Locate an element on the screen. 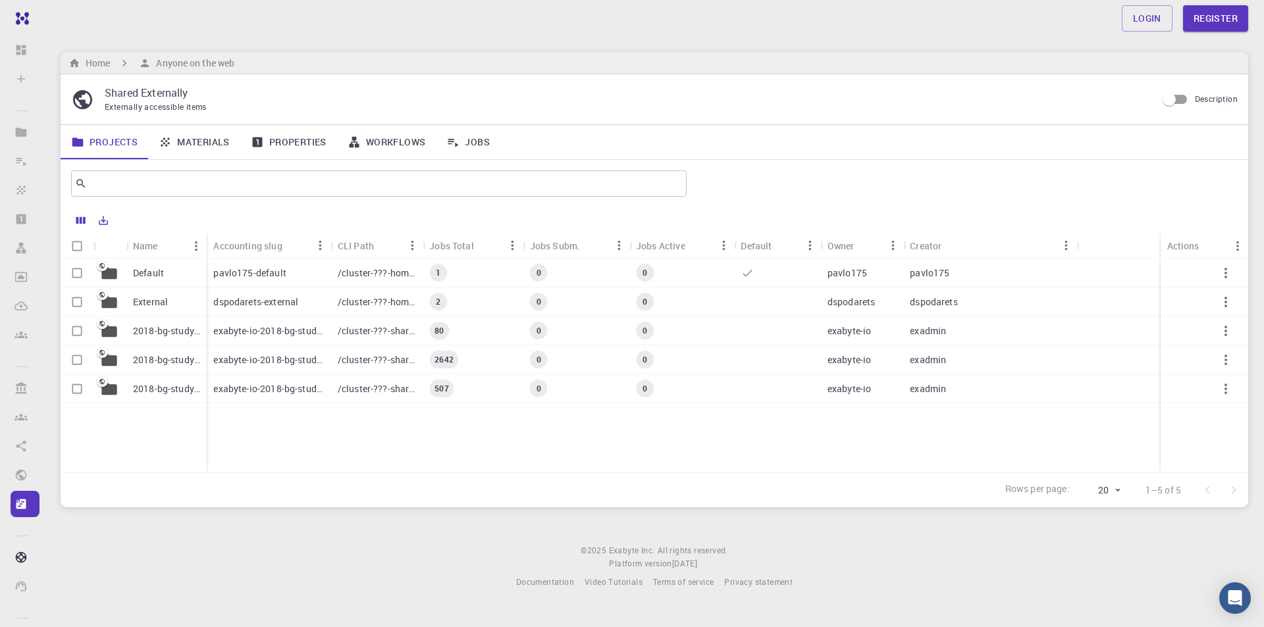 The image size is (1264, 627). p: 2018-bg-study-phase-i-ph is located at coordinates (167, 331).